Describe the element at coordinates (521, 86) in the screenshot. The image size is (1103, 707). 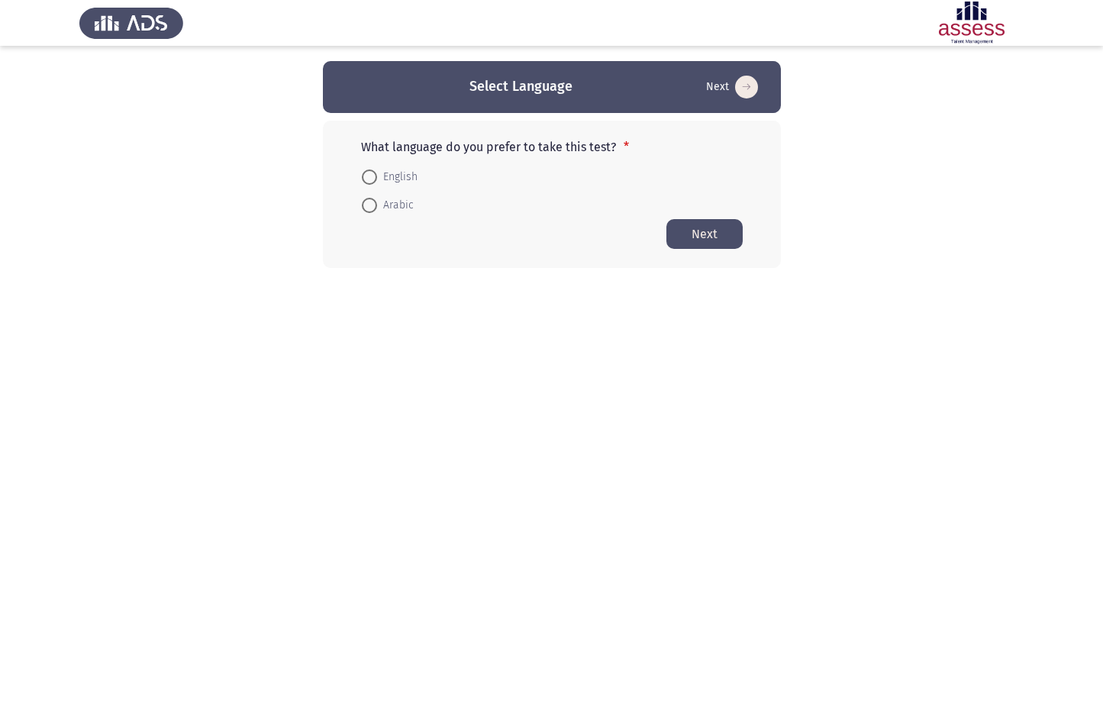
I see `h3: Select Language` at that location.